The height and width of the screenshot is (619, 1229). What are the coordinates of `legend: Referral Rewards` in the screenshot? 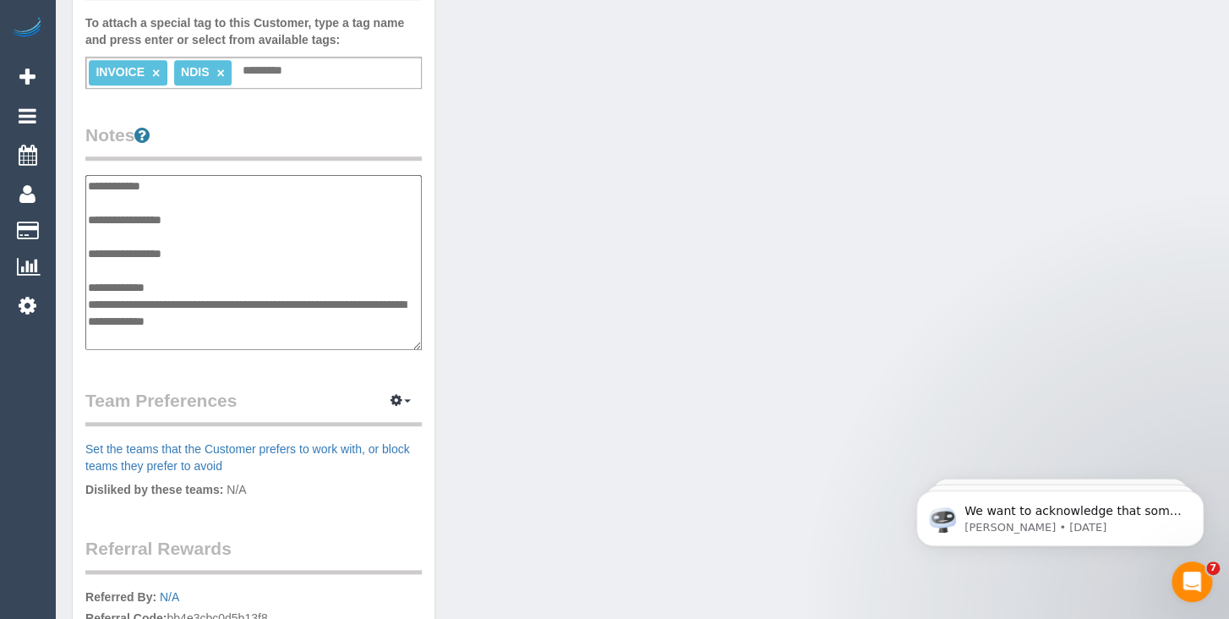 It's located at (254, 555).